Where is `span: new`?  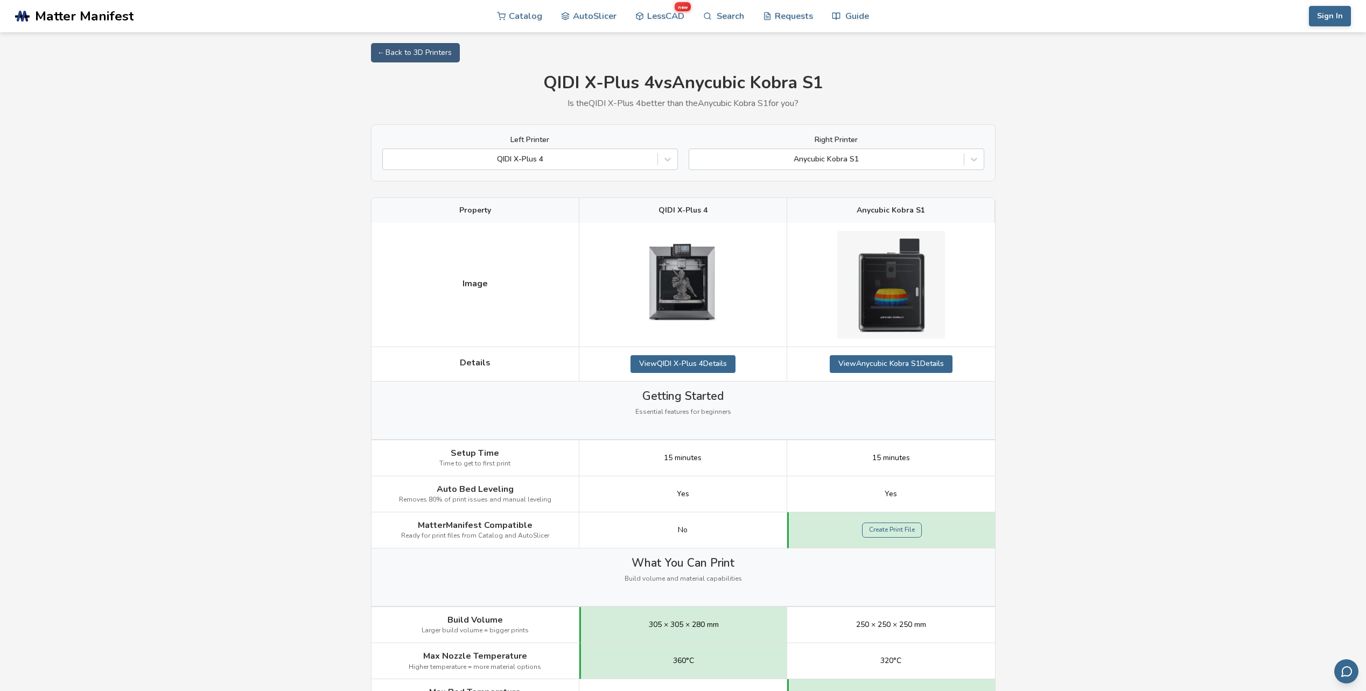 span: new is located at coordinates (683, 6).